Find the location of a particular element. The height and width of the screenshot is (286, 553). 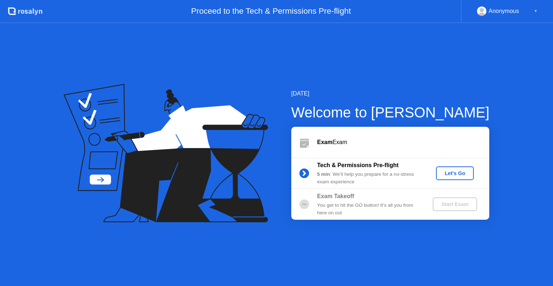

div: You get to hit the GO button! It’s all you from here on out is located at coordinates (369, 209).